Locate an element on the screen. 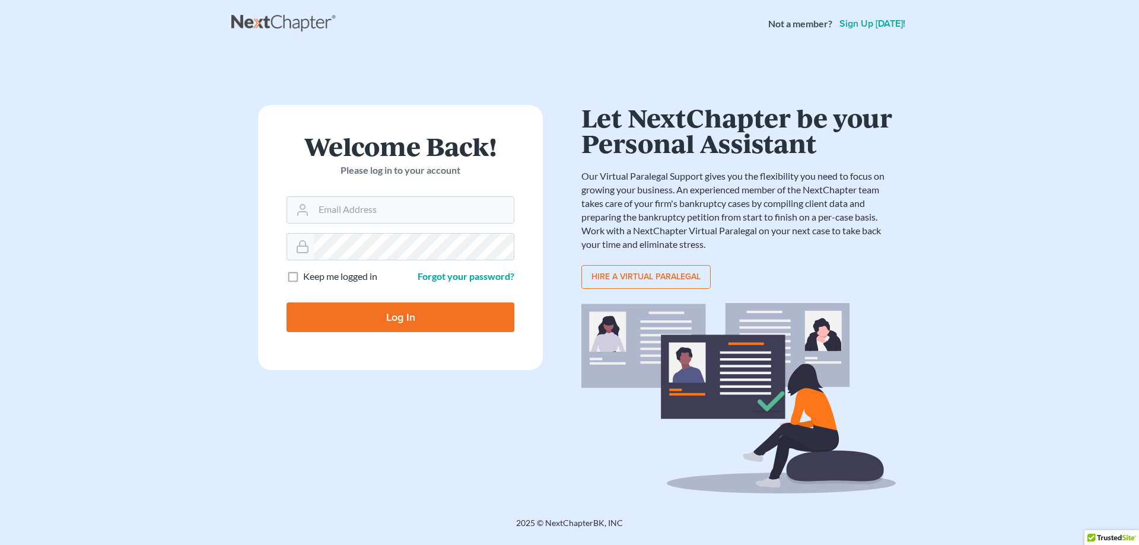  input: Log In is located at coordinates (401, 317).